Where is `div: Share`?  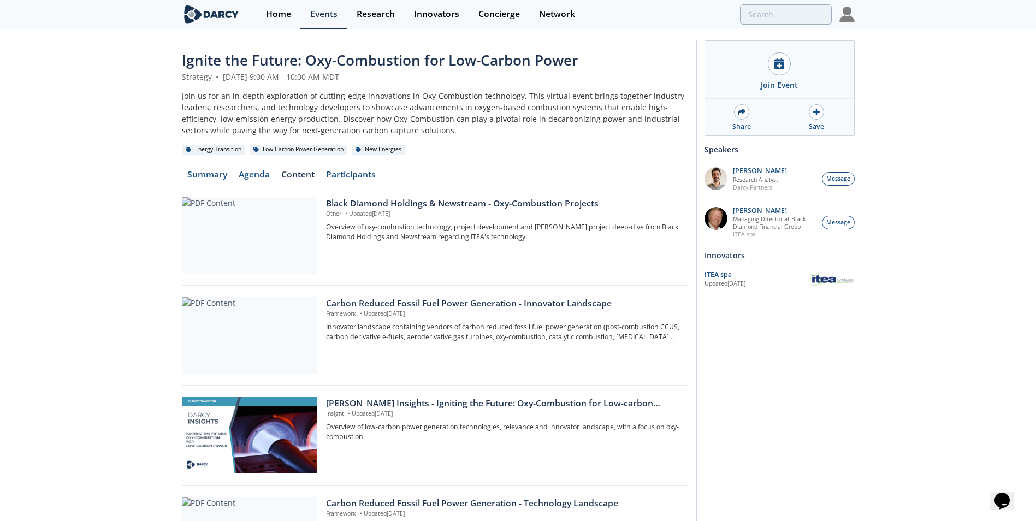 div: Share is located at coordinates (742, 127).